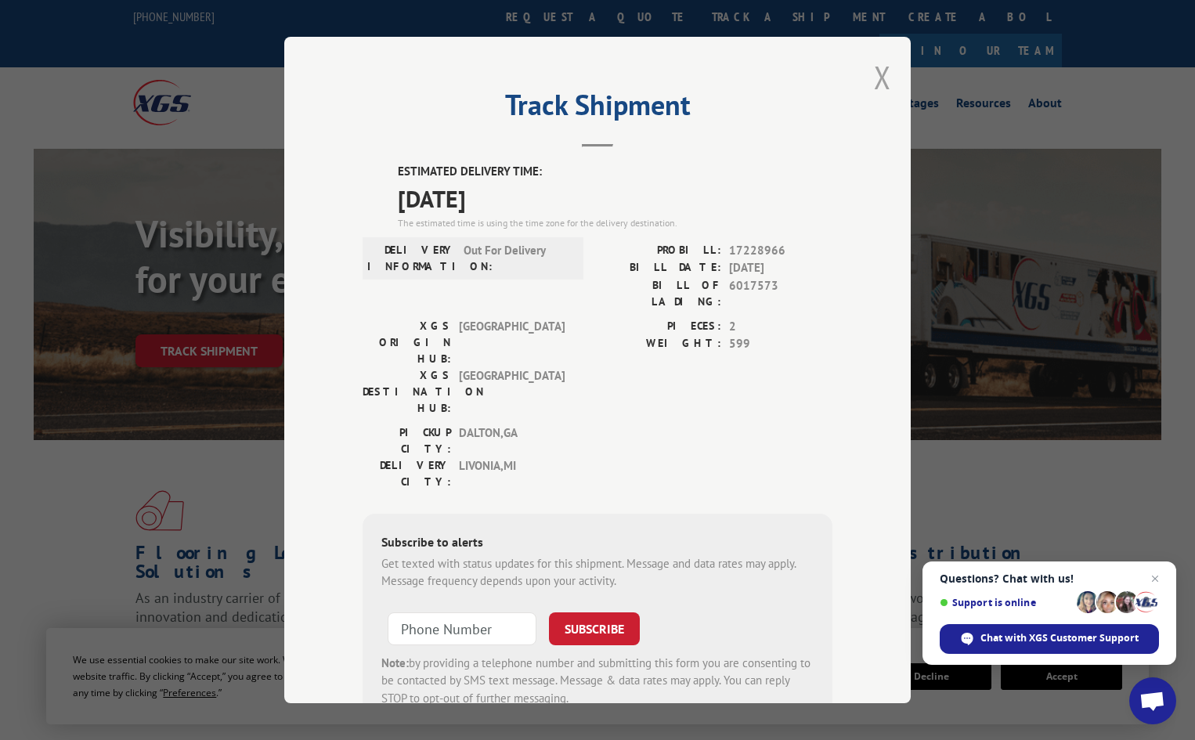  I want to click on span: DALTON , GA, so click(511, 441).